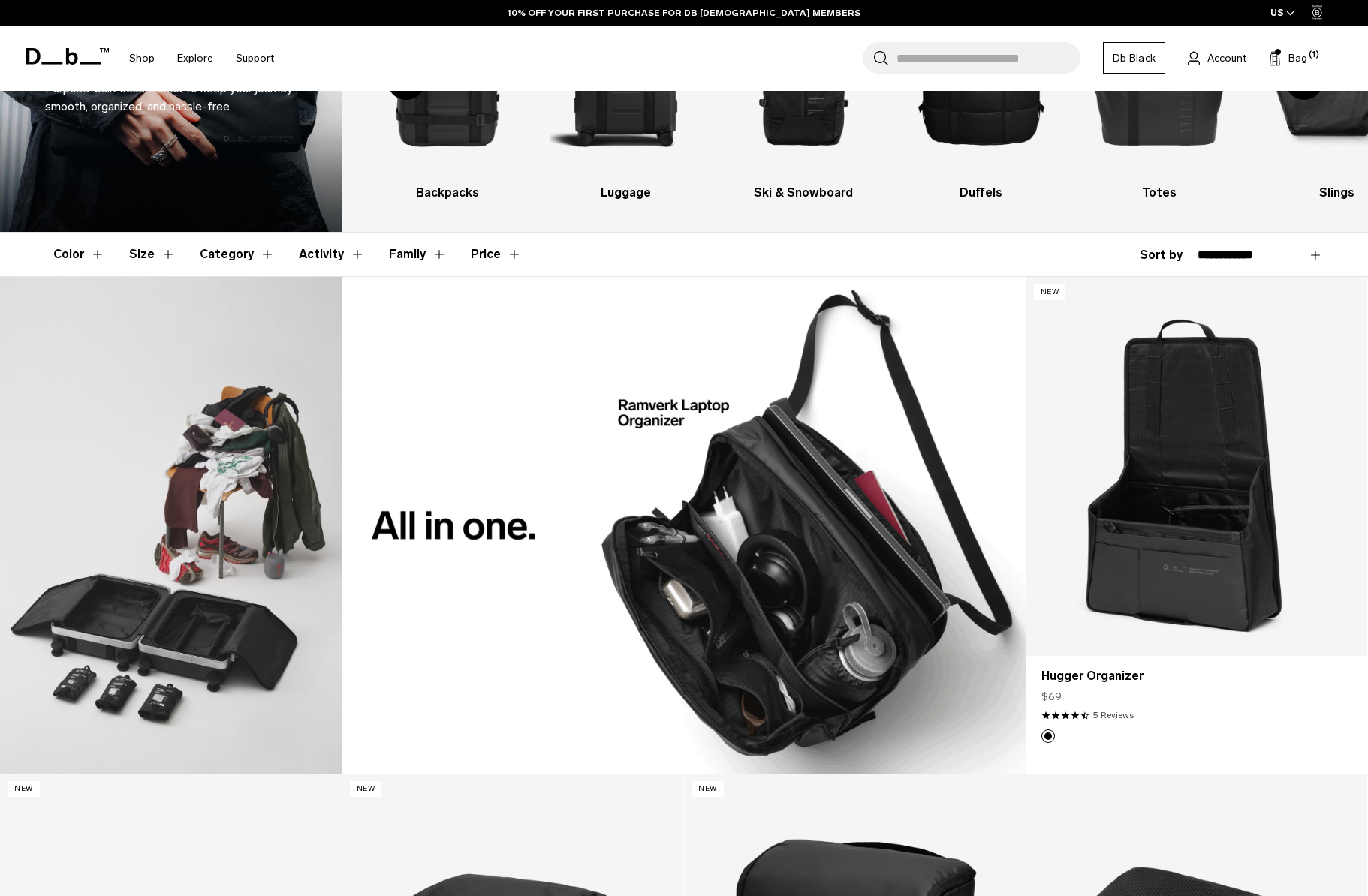  Describe the element at coordinates (195, 58) in the screenshot. I see `a: Explore` at that location.